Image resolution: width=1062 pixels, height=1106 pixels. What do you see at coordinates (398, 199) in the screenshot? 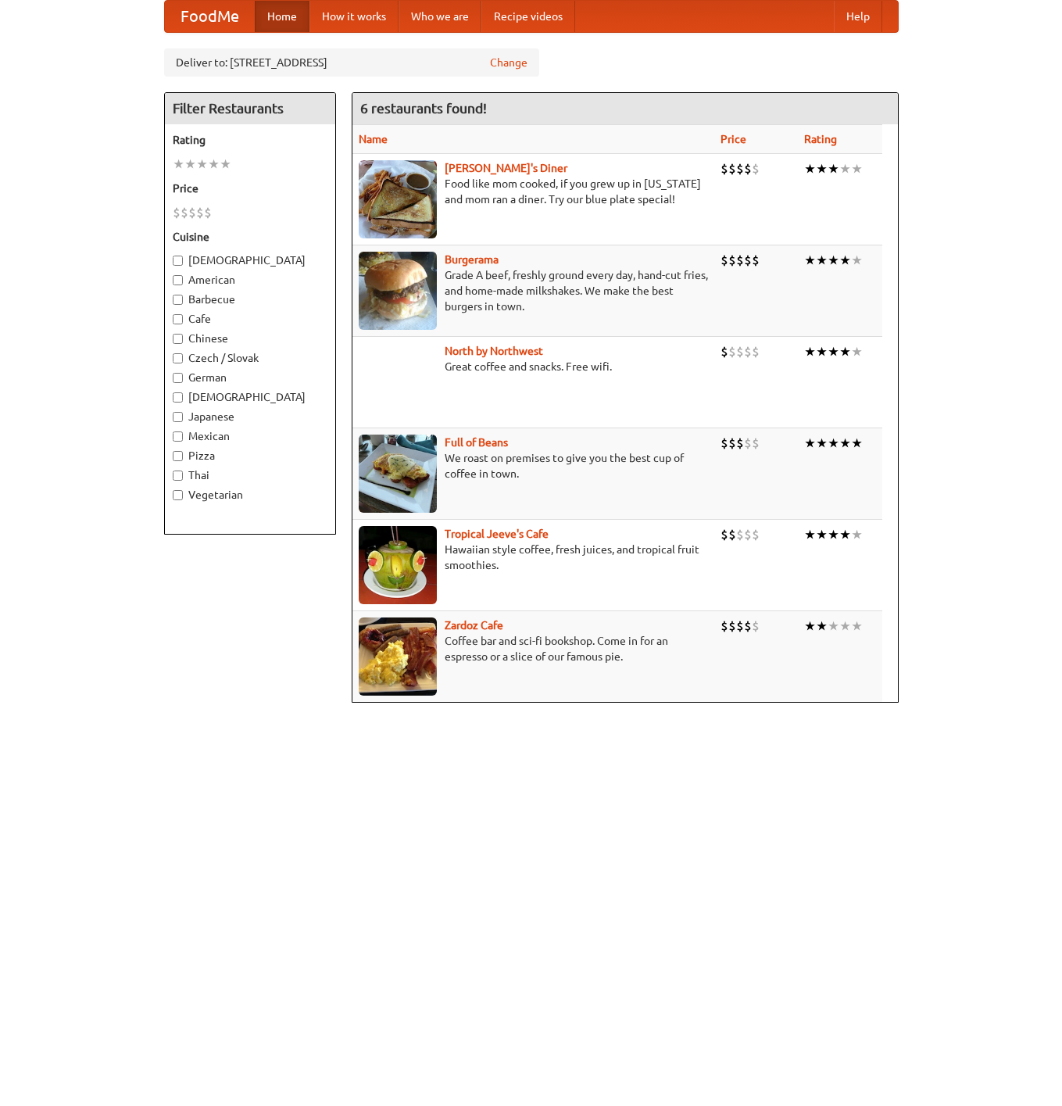
I see `img: sallys.jpg` at bounding box center [398, 199].